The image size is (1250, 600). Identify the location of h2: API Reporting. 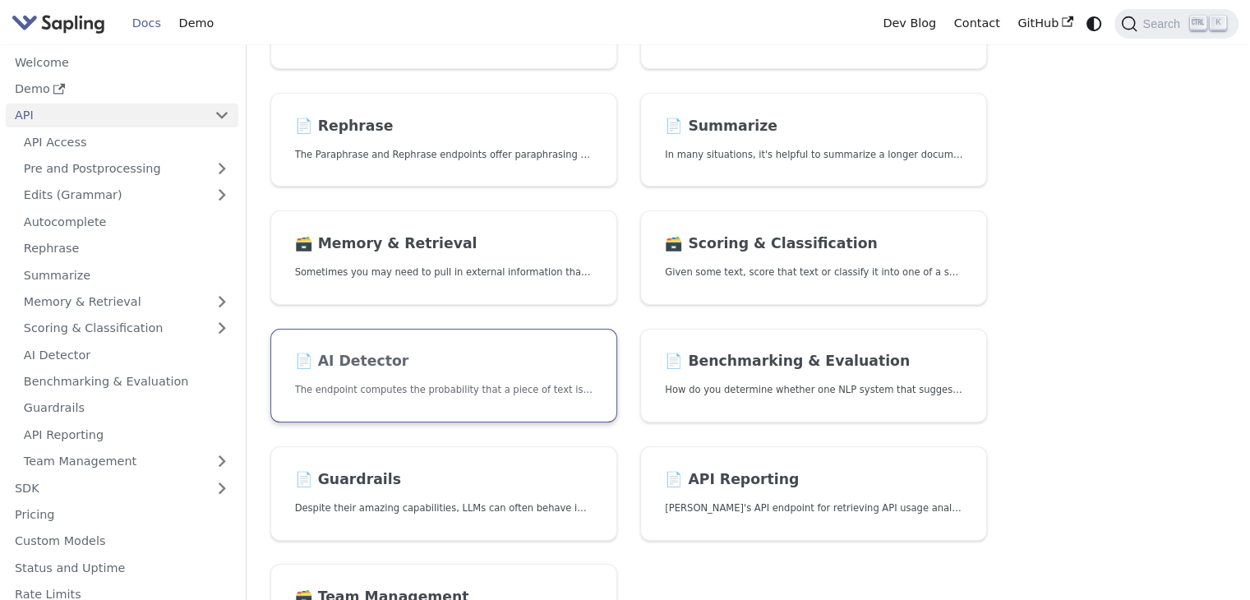
(814, 480).